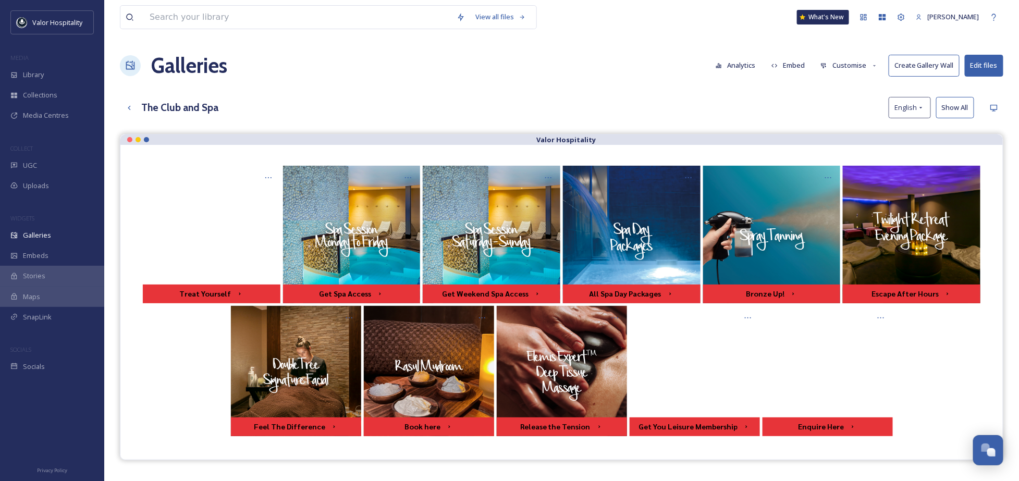 The image size is (1019, 481). I want to click on a: Enquire Here, so click(827, 371).